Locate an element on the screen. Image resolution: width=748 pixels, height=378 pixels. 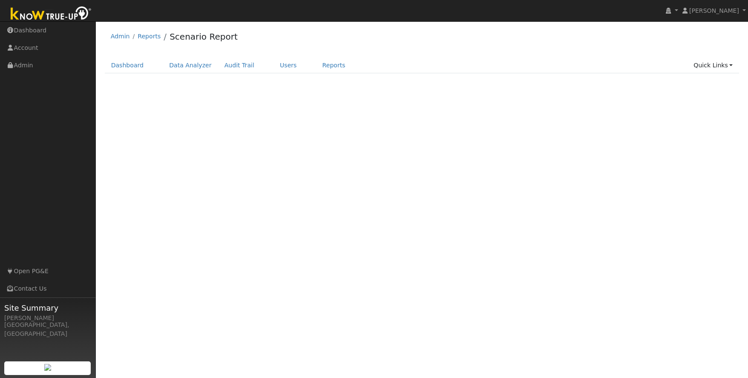
a: Admin is located at coordinates (120, 36).